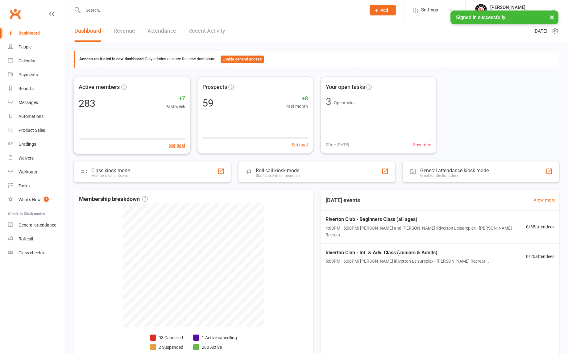 This screenshot has width=568, height=354. Describe the element at coordinates (383, 10) in the screenshot. I see `button: Add` at that location.